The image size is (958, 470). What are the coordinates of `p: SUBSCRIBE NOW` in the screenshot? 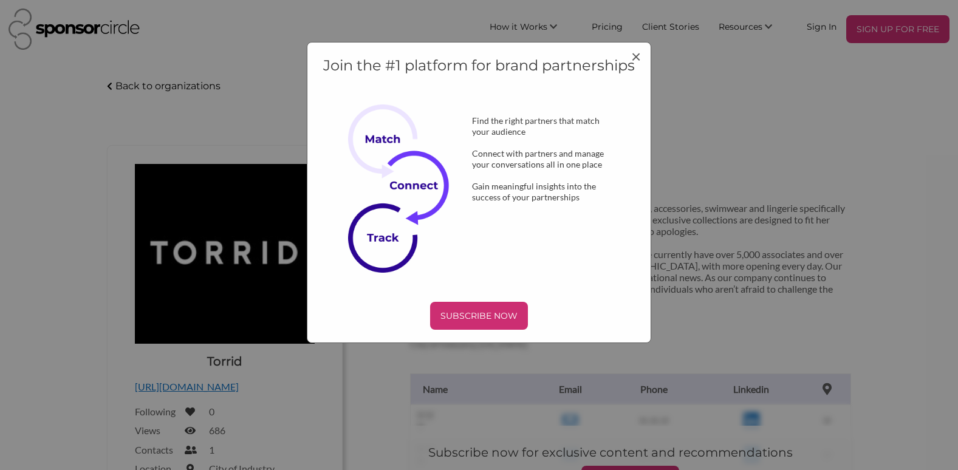 It's located at (479, 316).